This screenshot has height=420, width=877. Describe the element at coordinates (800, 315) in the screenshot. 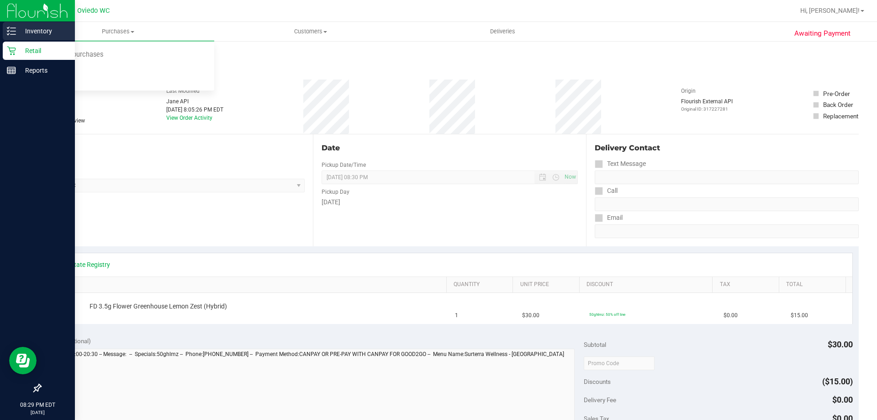

I see `span: $15.00` at that location.